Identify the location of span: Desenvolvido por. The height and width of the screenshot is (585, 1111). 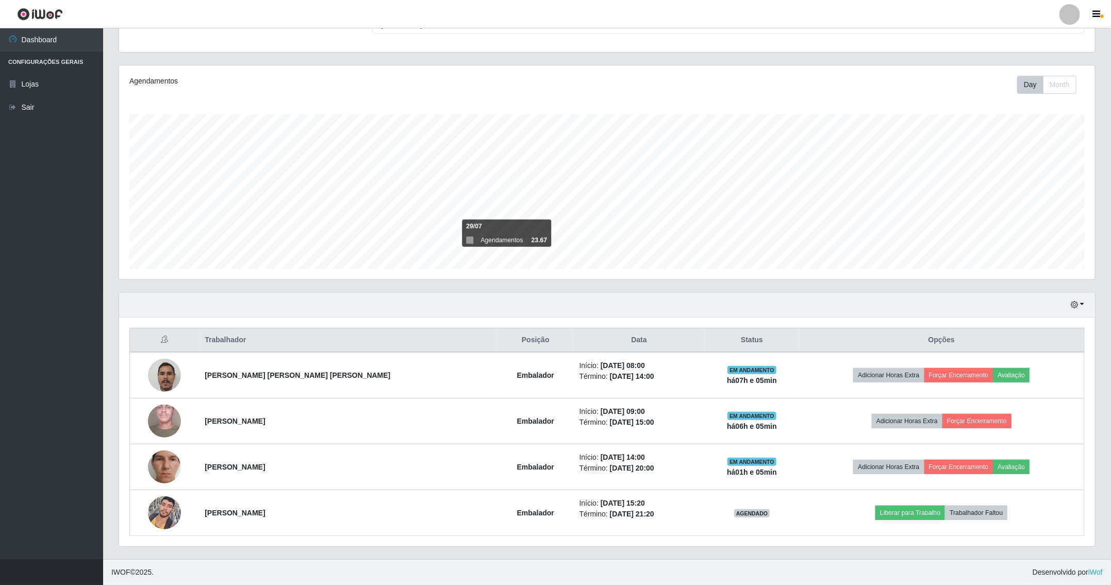
(1068, 572).